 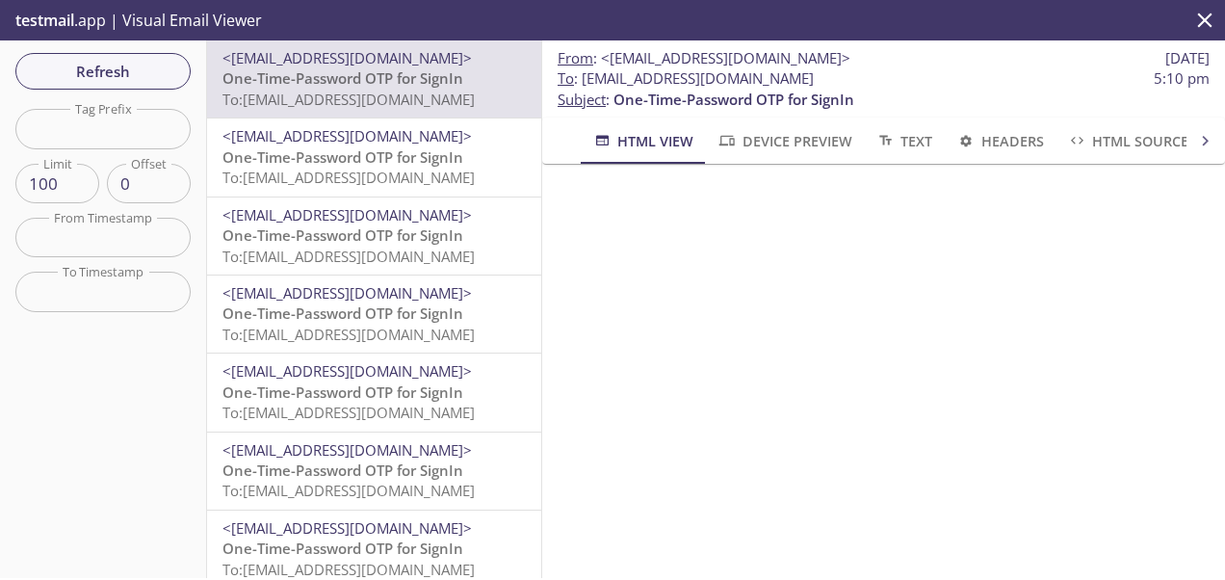 What do you see at coordinates (784, 141) in the screenshot?
I see `span: Device Preview` at bounding box center [784, 141].